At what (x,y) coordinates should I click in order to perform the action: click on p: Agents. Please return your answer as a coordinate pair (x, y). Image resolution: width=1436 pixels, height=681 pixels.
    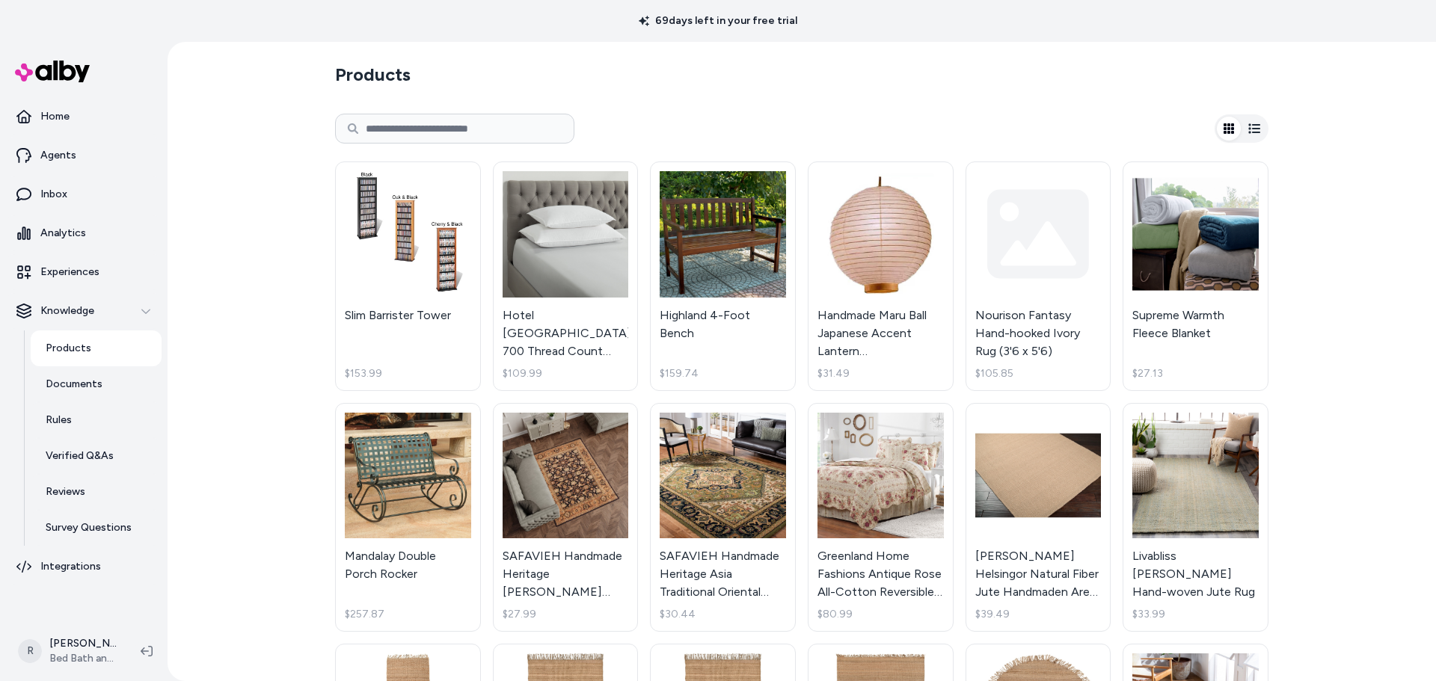
    Looking at the image, I should click on (58, 156).